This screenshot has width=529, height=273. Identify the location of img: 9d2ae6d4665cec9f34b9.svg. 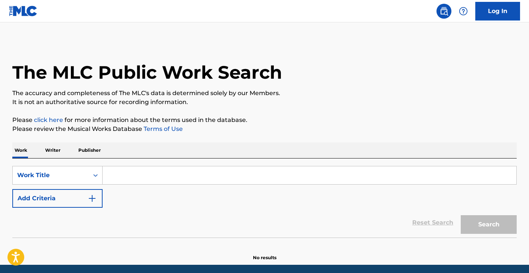
(92, 199).